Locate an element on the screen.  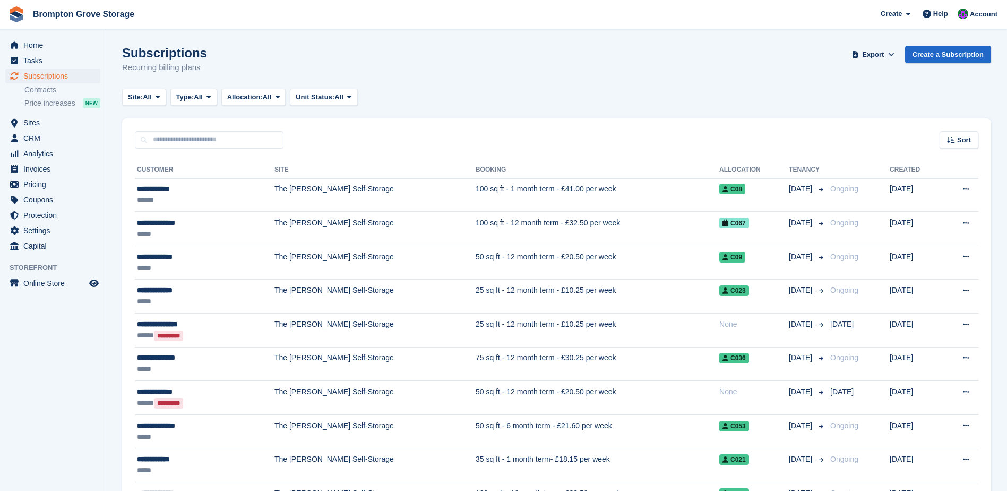
span: C021 is located at coordinates (734, 459).